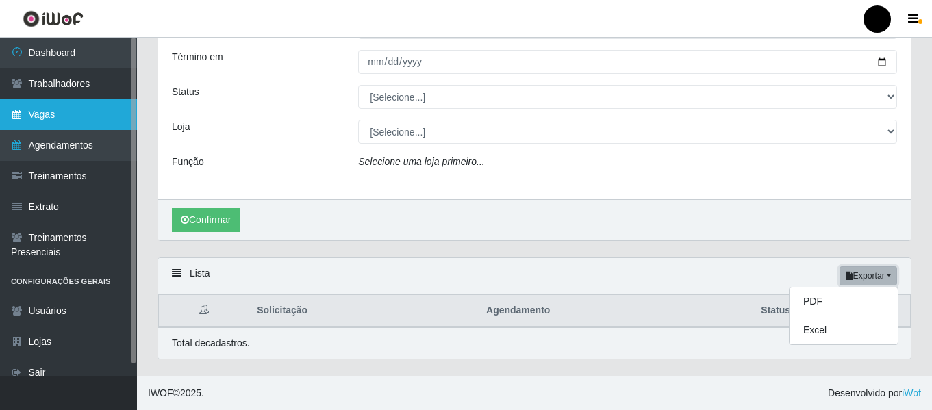 This screenshot has height=410, width=932. Describe the element at coordinates (363, 311) in the screenshot. I see `th: Solicitação` at that location.